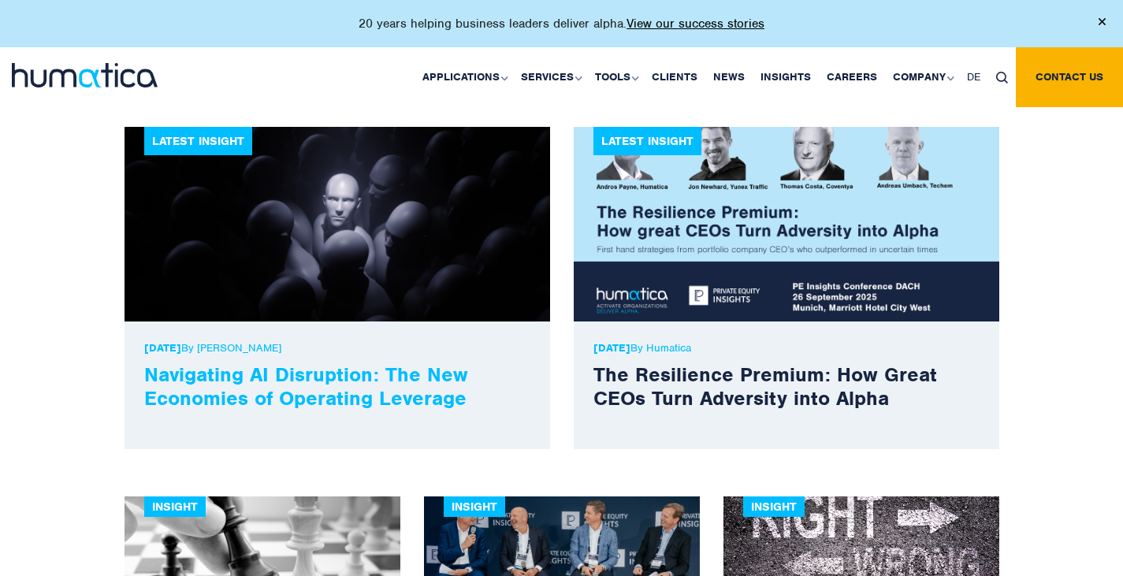 The height and width of the screenshot is (576, 1123). I want to click on a: News, so click(729, 77).